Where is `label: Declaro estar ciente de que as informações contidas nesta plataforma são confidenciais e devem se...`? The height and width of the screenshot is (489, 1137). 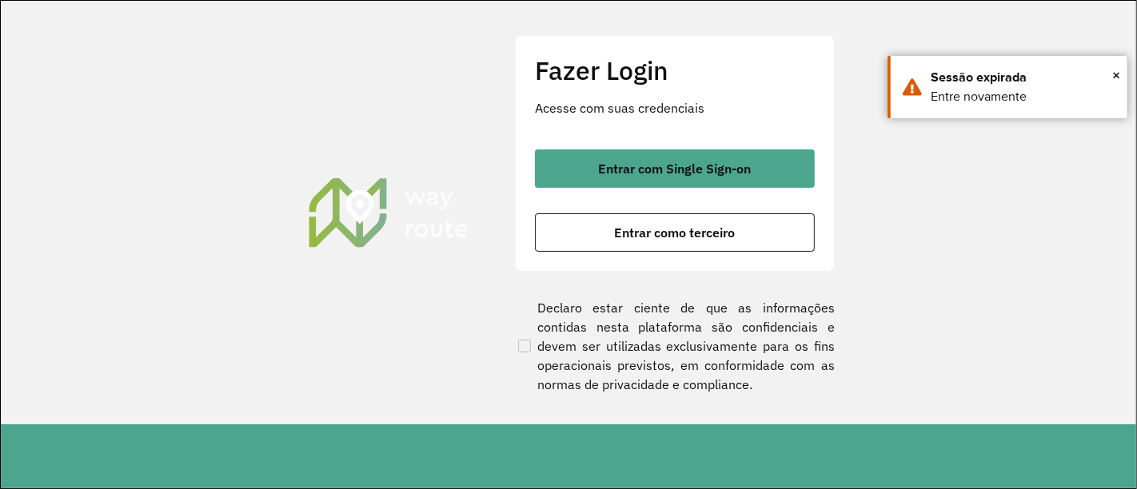 label: Declaro estar ciente de que as informações contidas nesta plataforma são confidenciais e devem se... is located at coordinates (675, 346).